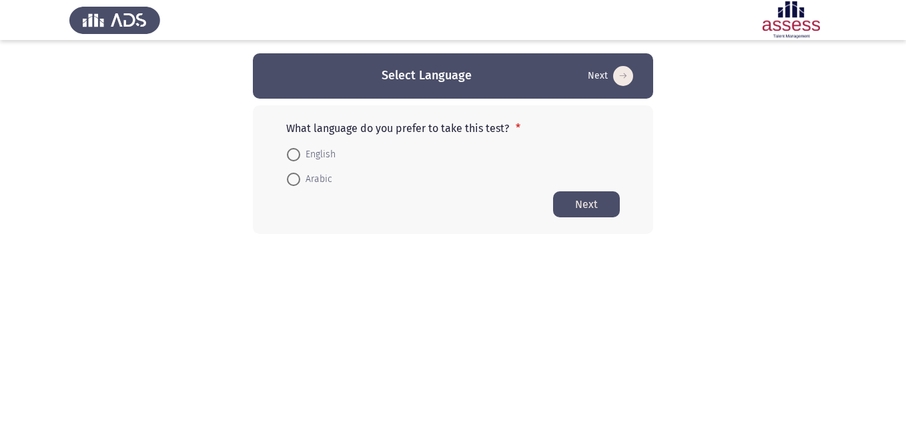 Image resolution: width=906 pixels, height=428 pixels. Describe the element at coordinates (453, 128) in the screenshot. I see `p: What language do you prefer to take this test?` at that location.